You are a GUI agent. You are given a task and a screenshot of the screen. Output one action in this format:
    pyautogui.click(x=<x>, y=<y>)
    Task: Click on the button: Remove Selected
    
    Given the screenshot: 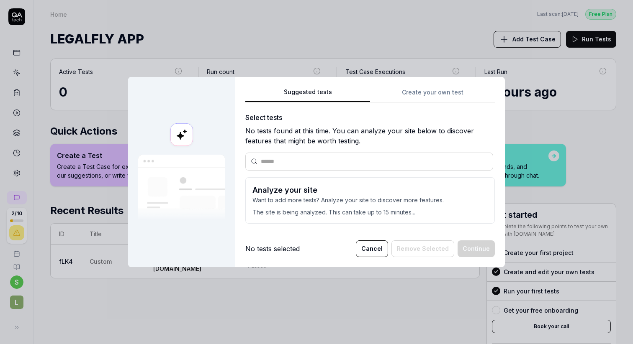 What is the action you would take?
    pyautogui.click(x=423, y=249)
    